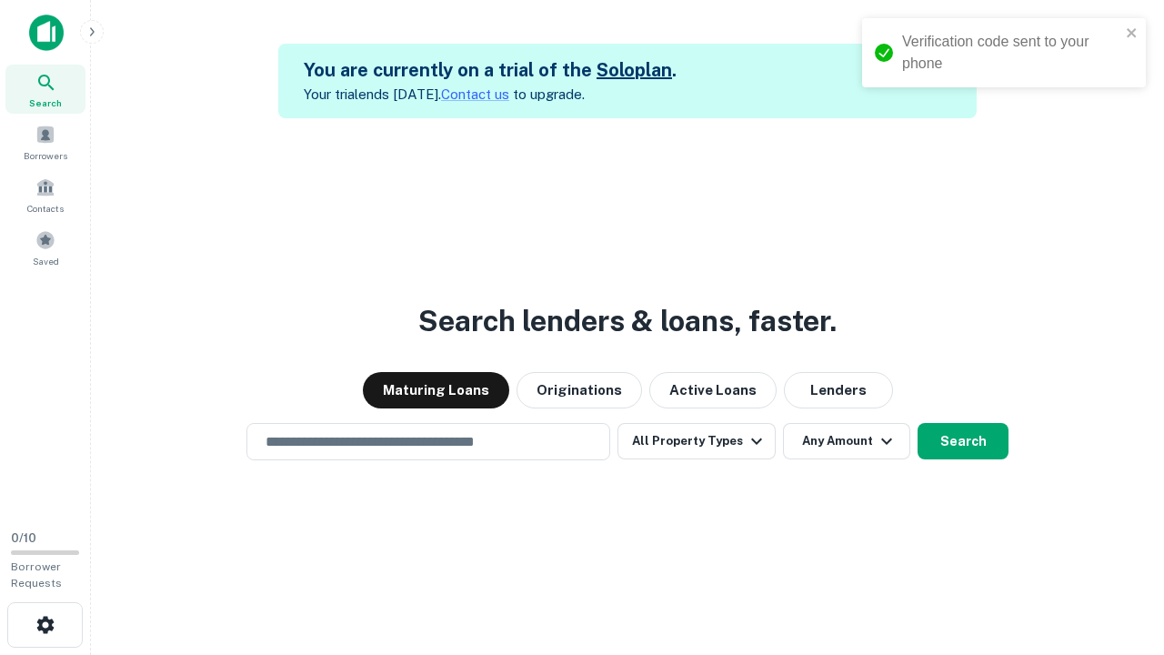  I want to click on a: Soloplan, so click(634, 70).